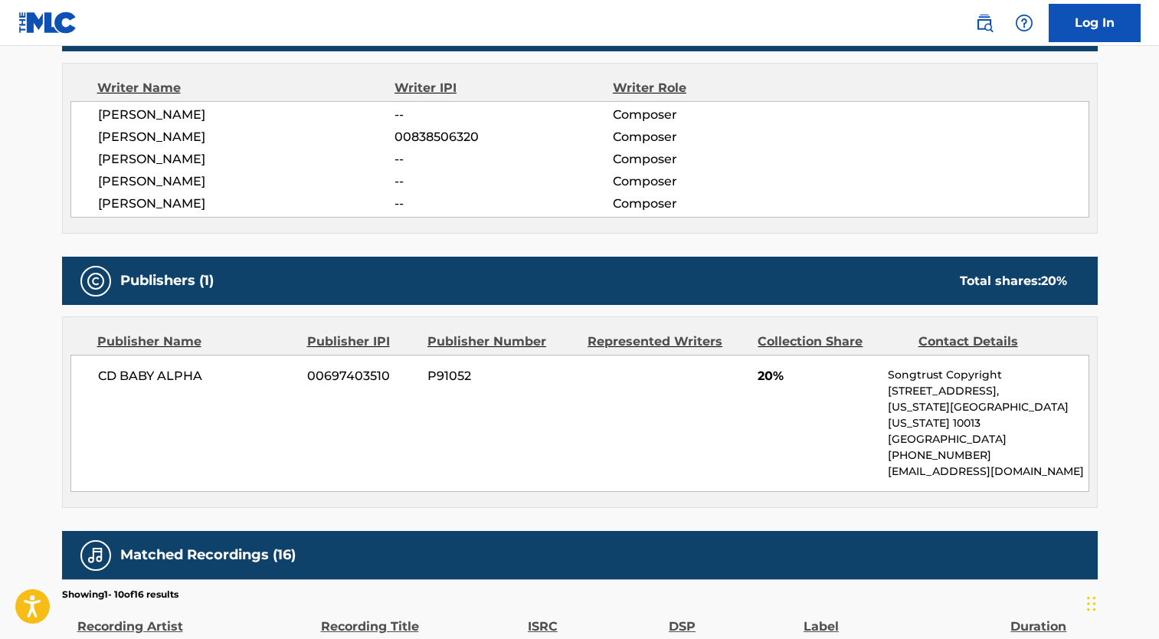 The width and height of the screenshot is (1159, 639). Describe the element at coordinates (1091, 603) in the screenshot. I see `div: Drag` at that location.